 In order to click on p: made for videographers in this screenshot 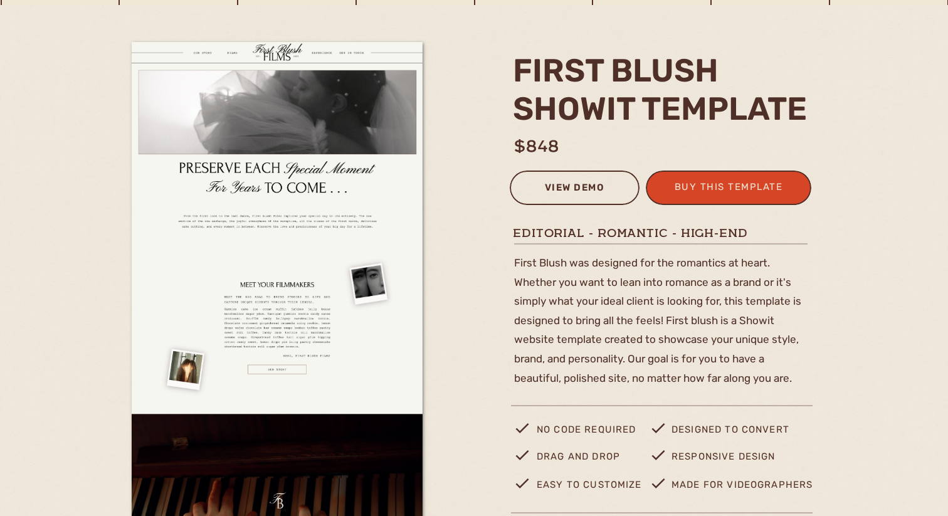, I will do `click(755, 489)`.